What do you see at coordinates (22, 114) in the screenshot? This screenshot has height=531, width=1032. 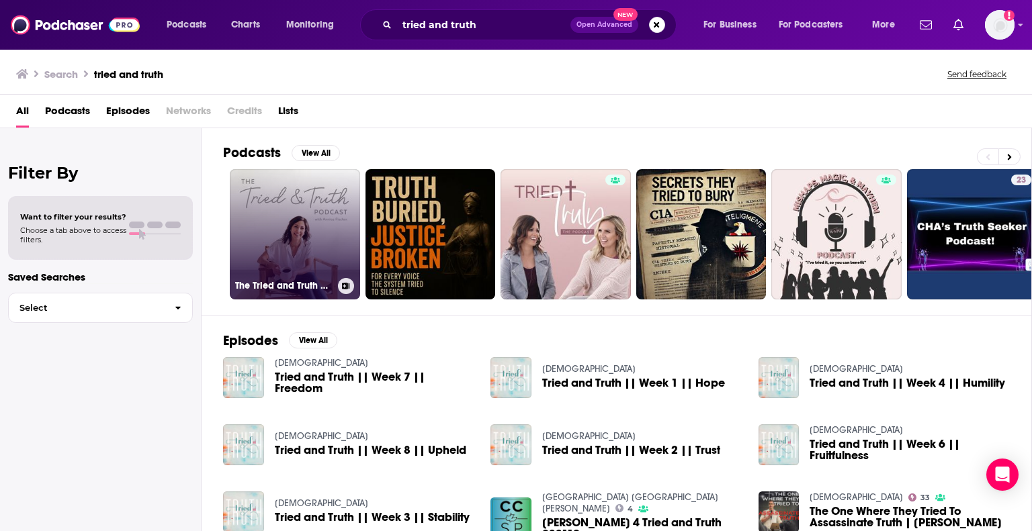 I see `span: All` at bounding box center [22, 114].